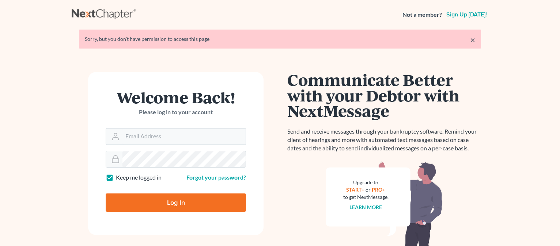 Image resolution: width=560 pixels, height=246 pixels. What do you see at coordinates (368, 190) in the screenshot?
I see `span: or` at bounding box center [368, 190].